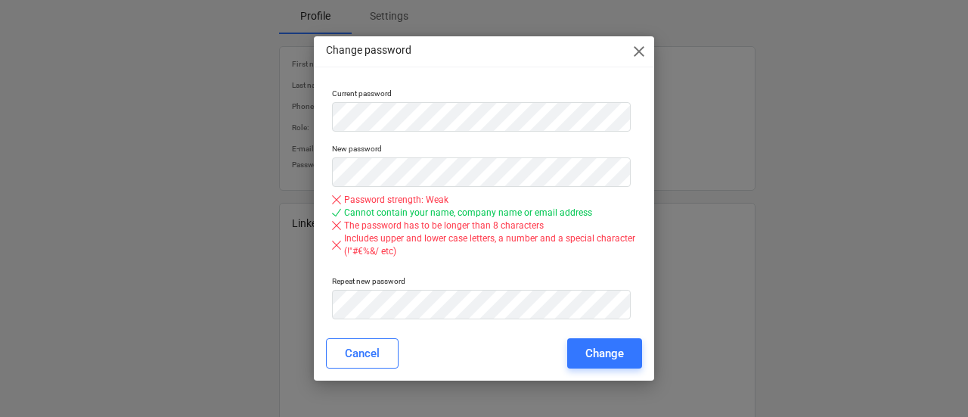  I want to click on div: Widget de chat, so click(930, 380).